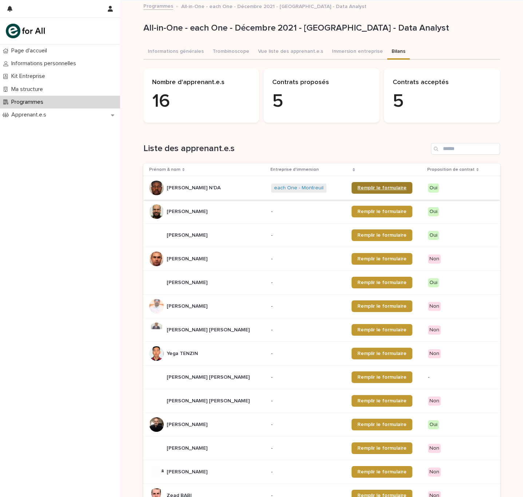  What do you see at coordinates (231, 52) in the screenshot?
I see `button: Trombinoscope` at bounding box center [231, 52].